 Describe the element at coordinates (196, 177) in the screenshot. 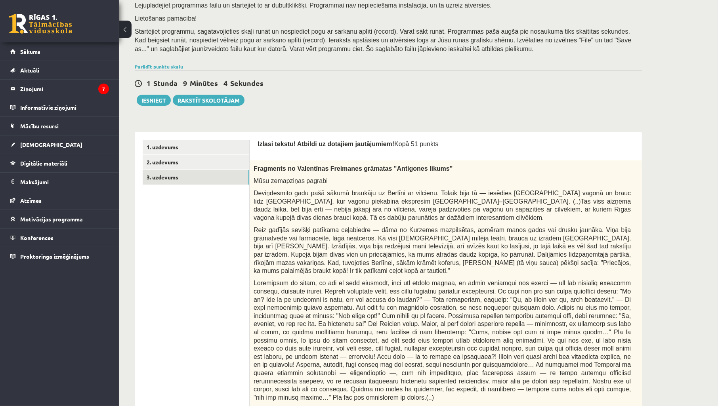

I see `a: 3. uzdevums` at that location.